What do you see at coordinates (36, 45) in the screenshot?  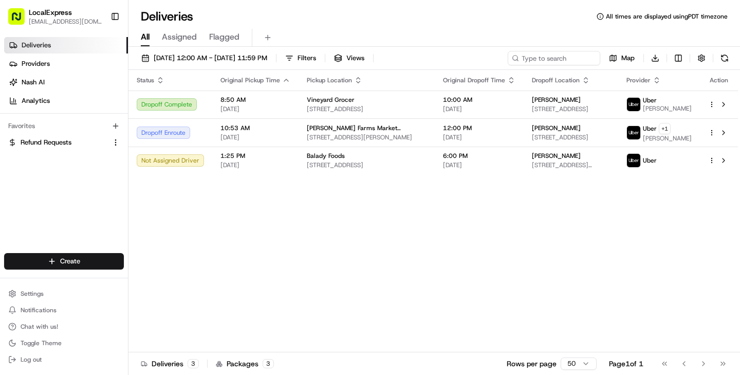 I see `span: Deliveries` at bounding box center [36, 45].